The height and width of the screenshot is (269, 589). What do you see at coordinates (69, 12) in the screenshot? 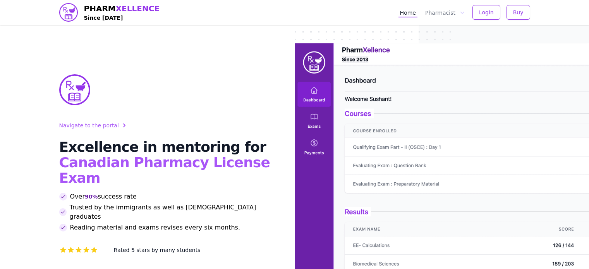
I see `img: PharmXellence logo` at bounding box center [69, 12].